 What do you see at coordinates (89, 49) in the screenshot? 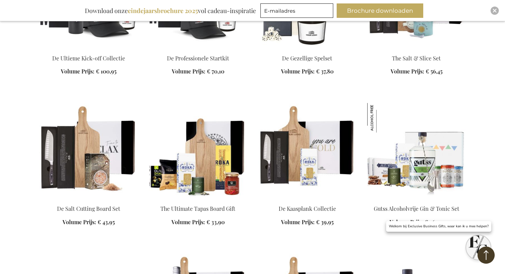
I see `a: The Ultimate Kick-off Collection` at bounding box center [89, 49].